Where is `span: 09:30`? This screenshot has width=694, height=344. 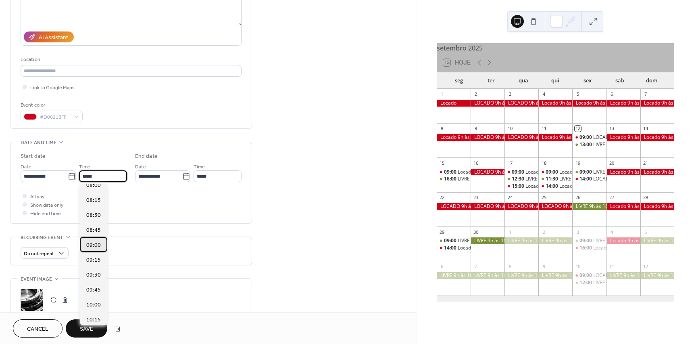 span: 09:30 is located at coordinates (94, 275).